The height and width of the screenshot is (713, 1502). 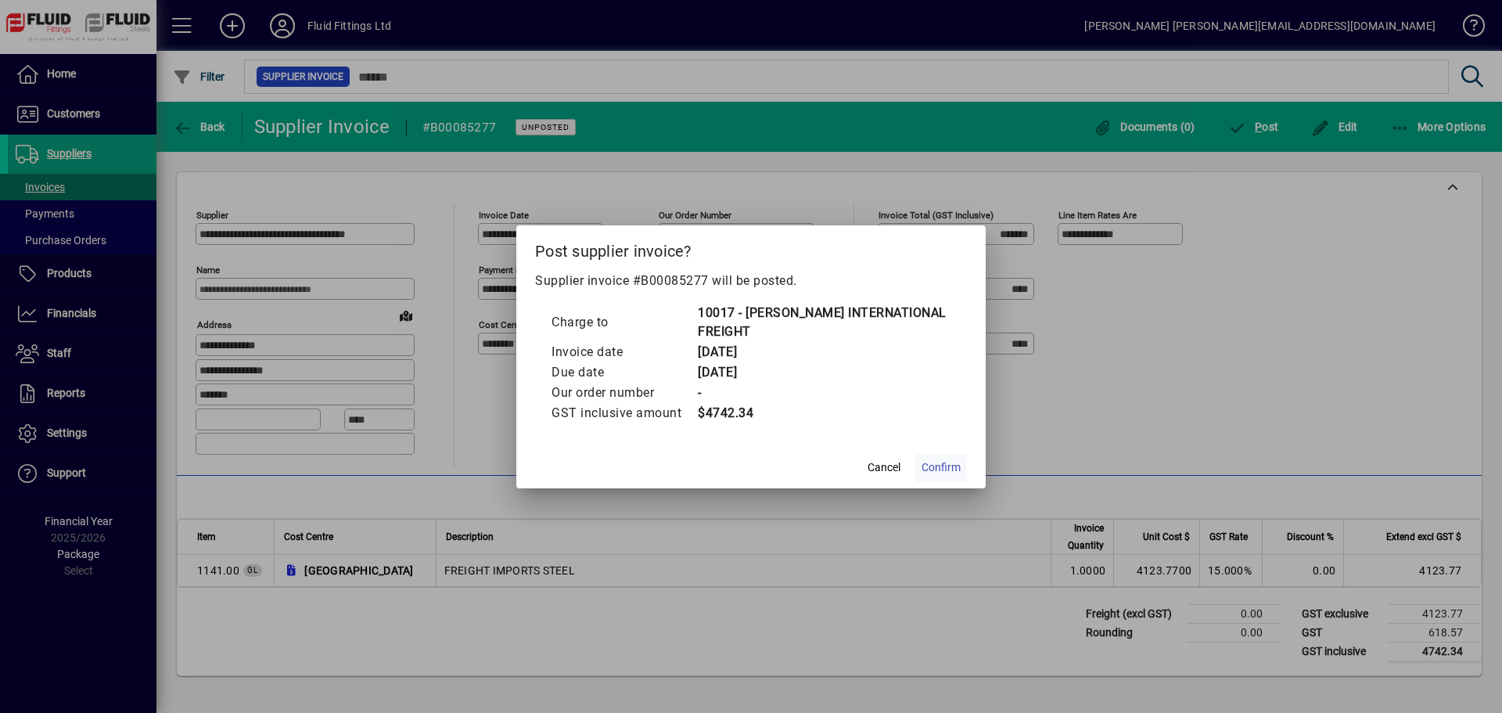 What do you see at coordinates (824, 413) in the screenshot?
I see `td: $4742.34` at bounding box center [824, 413].